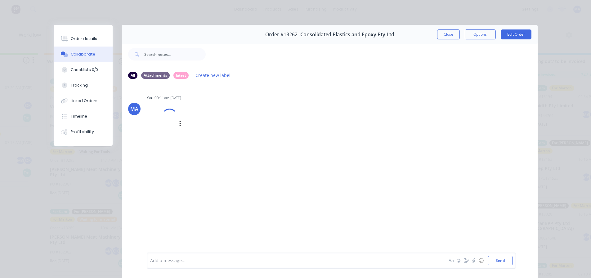  What do you see at coordinates (175, 54) in the screenshot?
I see `input: Search notes...` at bounding box center [175, 54].